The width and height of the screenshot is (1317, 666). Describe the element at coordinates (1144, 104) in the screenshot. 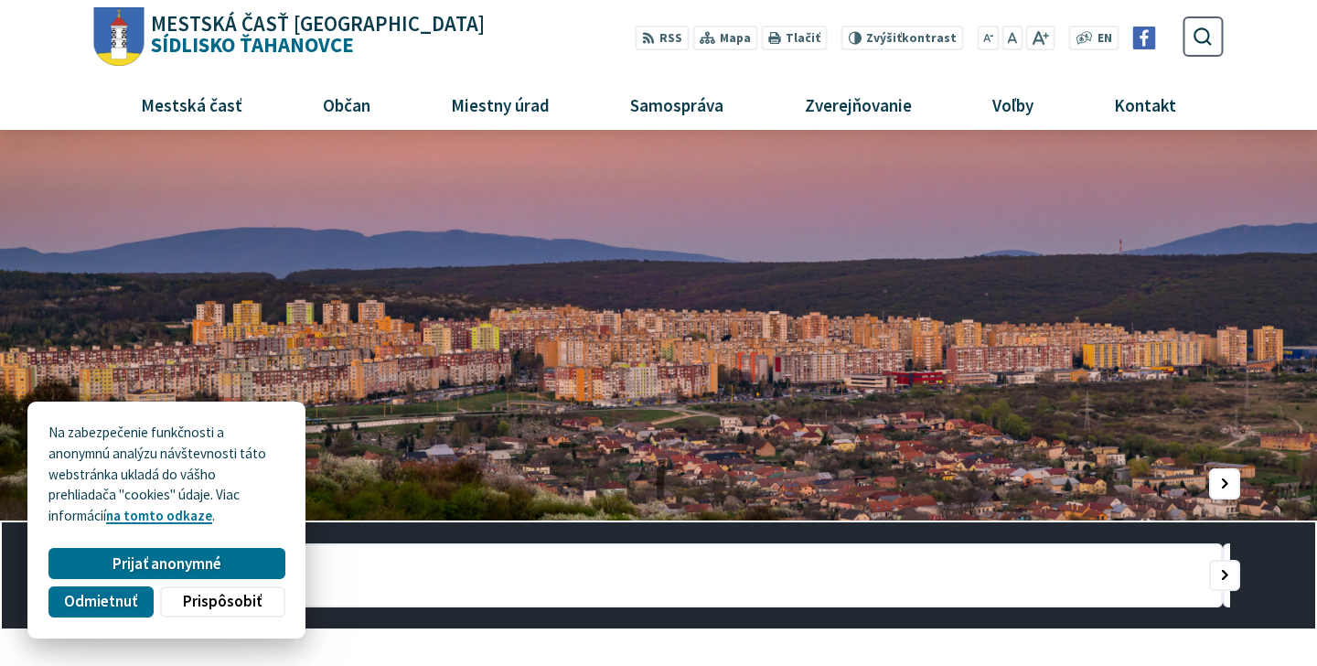

I see `a: Kontakt` at that location.